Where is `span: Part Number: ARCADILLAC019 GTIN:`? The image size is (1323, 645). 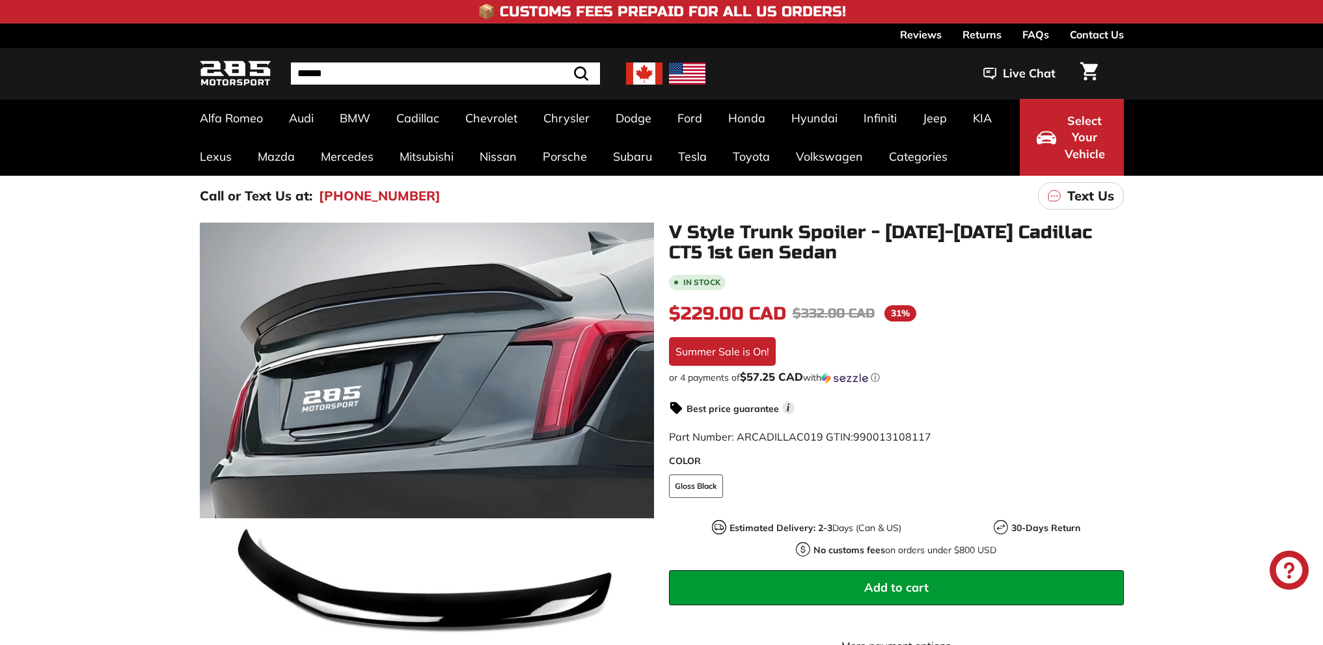
span: Part Number: ARCADILLAC019 GTIN: is located at coordinates (800, 437).